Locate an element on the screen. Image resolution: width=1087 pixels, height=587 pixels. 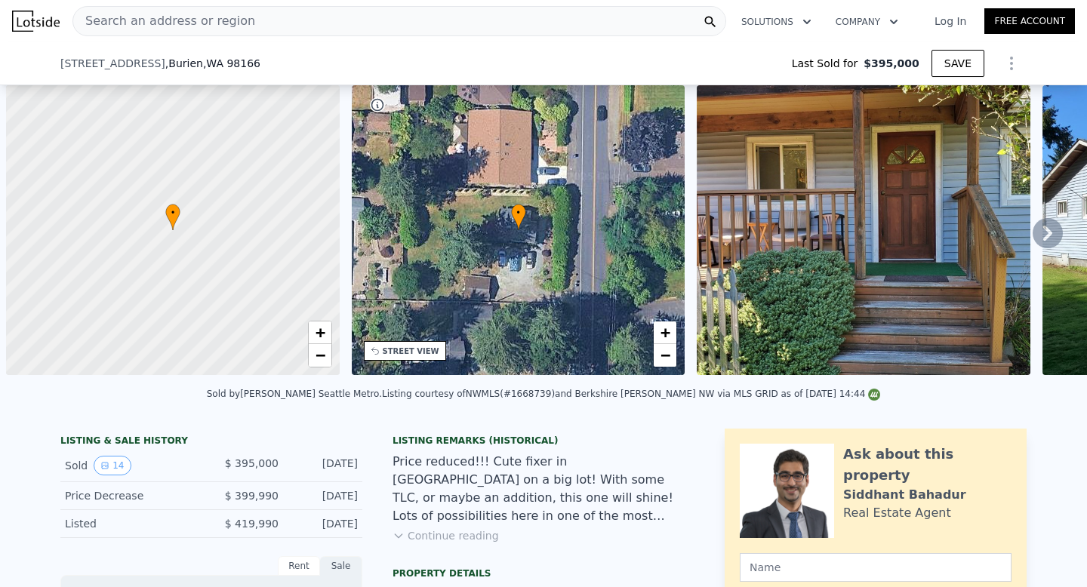
a: Log In is located at coordinates (951, 21).